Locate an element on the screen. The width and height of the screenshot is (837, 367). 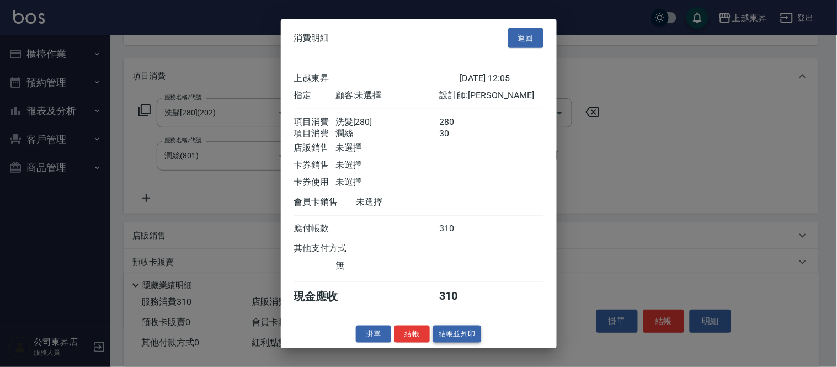
div: 指定 is located at coordinates (314, 95).